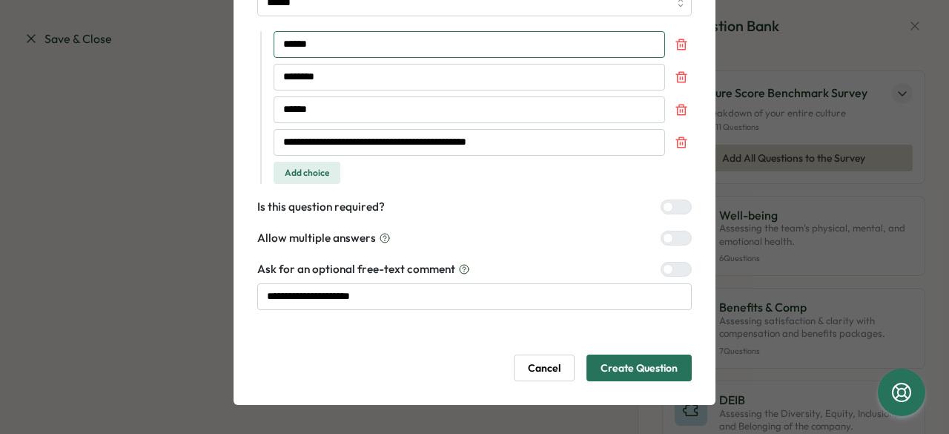 The height and width of the screenshot is (434, 949). I want to click on button: Cancel, so click(544, 368).